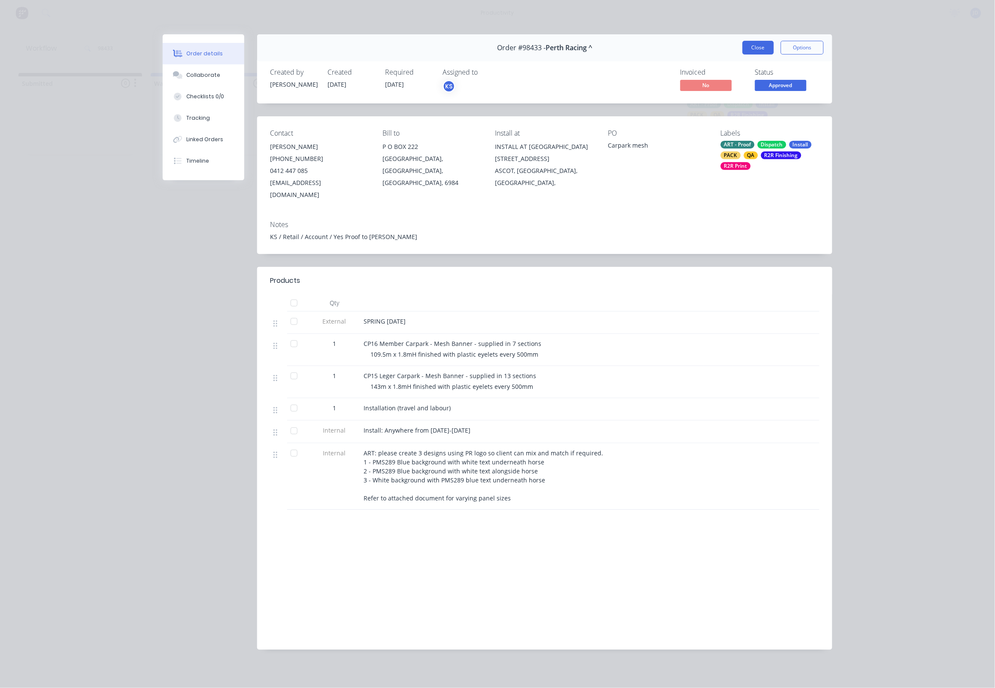  What do you see at coordinates (319, 133) in the screenshot?
I see `div: Contact` at bounding box center [319, 133].